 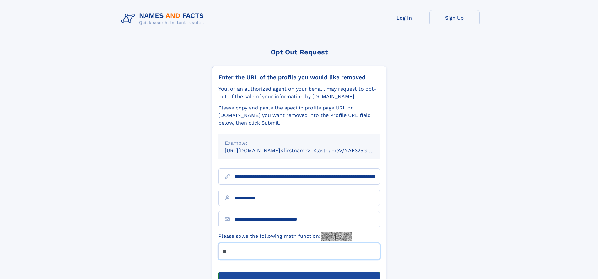 What do you see at coordinates (164, 19) in the screenshot?
I see `img: Logo Names and Facts` at bounding box center [164, 19].